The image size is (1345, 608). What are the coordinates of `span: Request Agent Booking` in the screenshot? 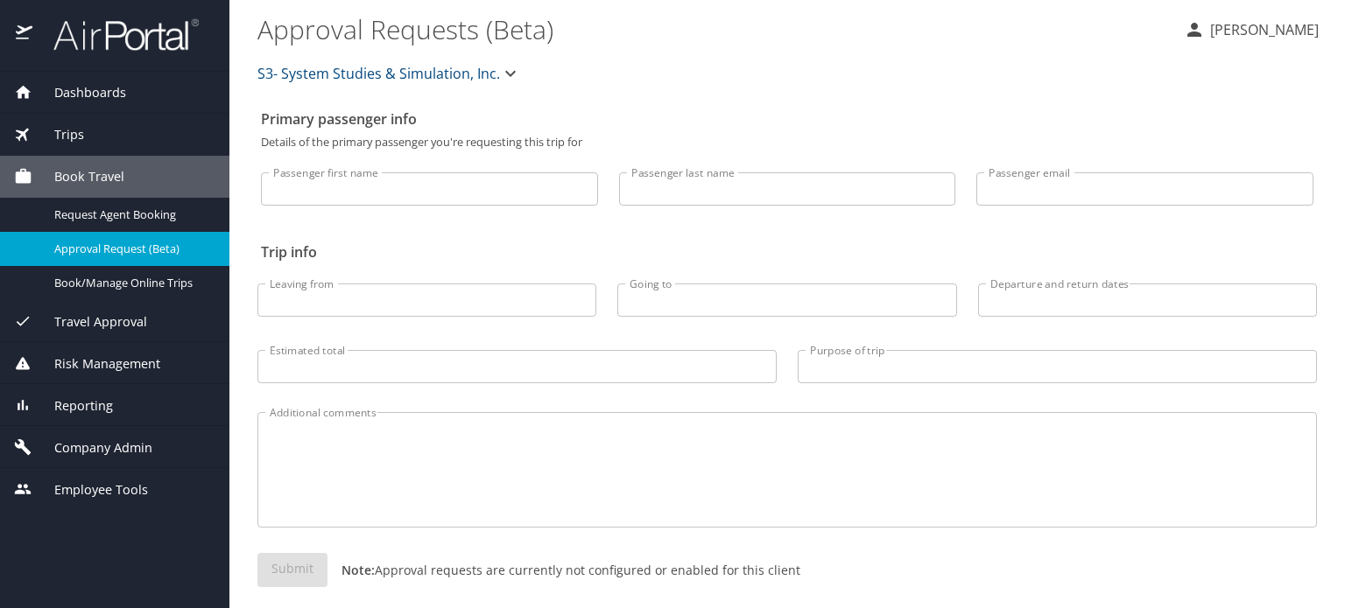 It's located at (131, 214).